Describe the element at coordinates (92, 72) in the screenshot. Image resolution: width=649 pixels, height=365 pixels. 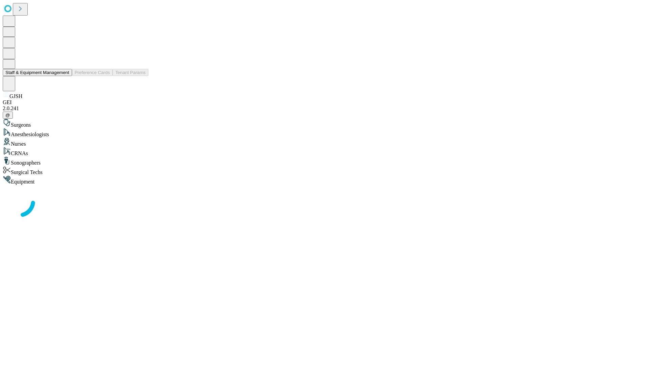
I see `button: Preference Cards` at that location.